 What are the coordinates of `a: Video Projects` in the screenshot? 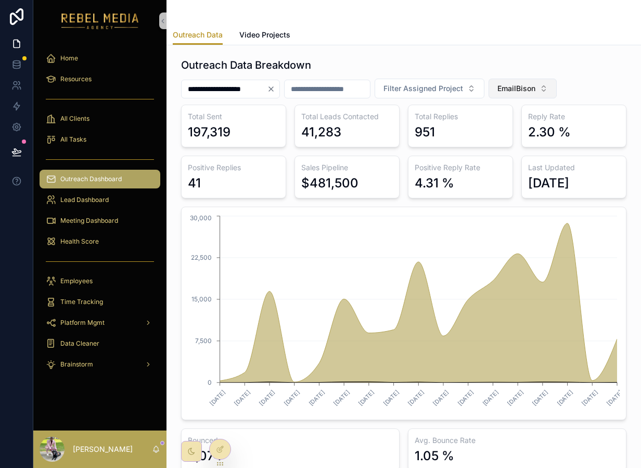 It's located at (265, 36).